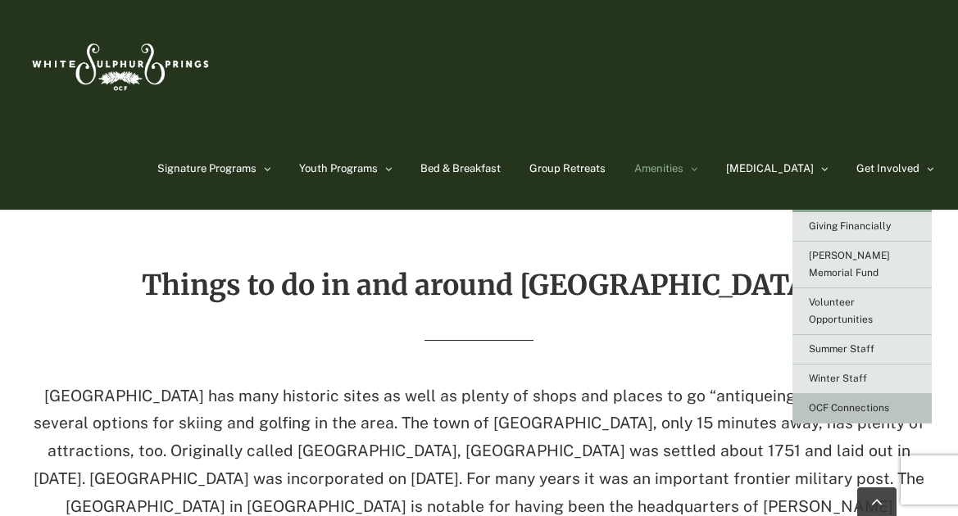  I want to click on nav: Main Menu Sticky, so click(545, 169).